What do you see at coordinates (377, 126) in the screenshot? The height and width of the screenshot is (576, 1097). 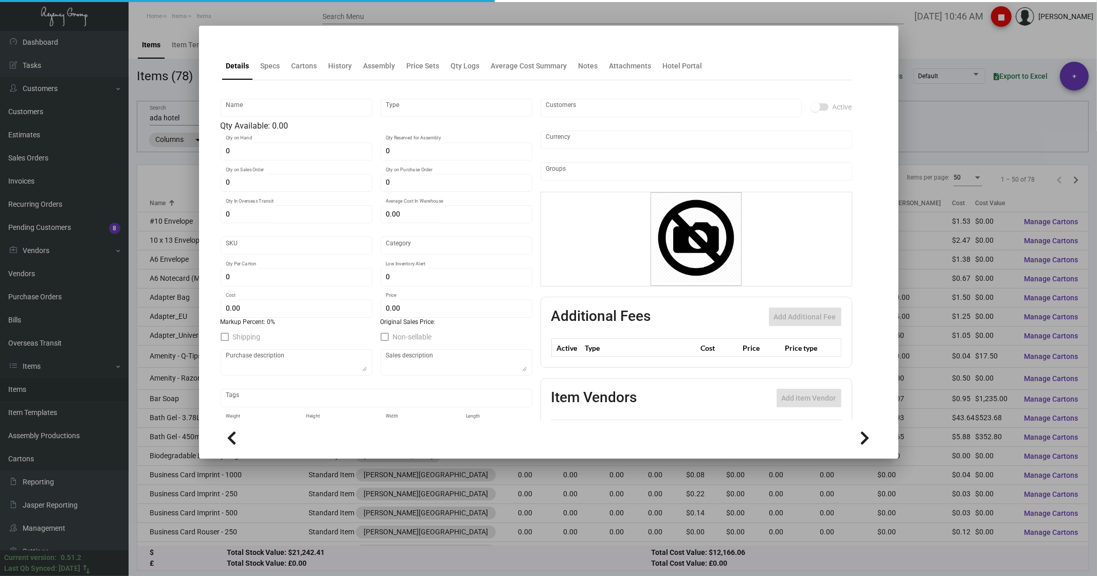 I see `div: Qty Available: 0.00` at bounding box center [377, 126].